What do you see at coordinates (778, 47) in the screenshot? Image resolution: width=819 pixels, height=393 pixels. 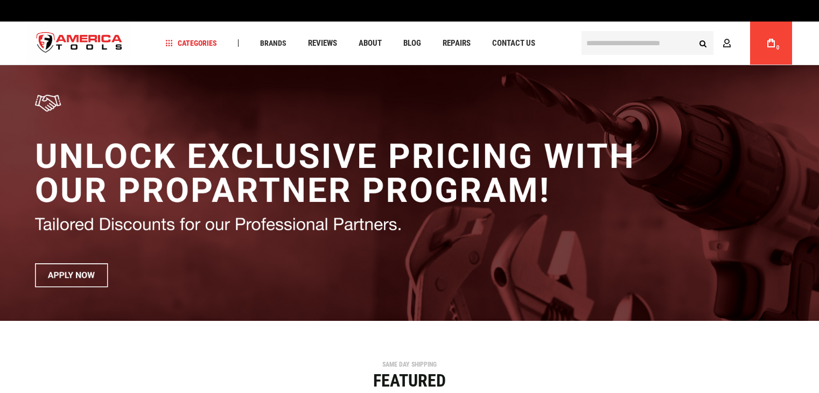 I see `span: 0` at bounding box center [778, 47].